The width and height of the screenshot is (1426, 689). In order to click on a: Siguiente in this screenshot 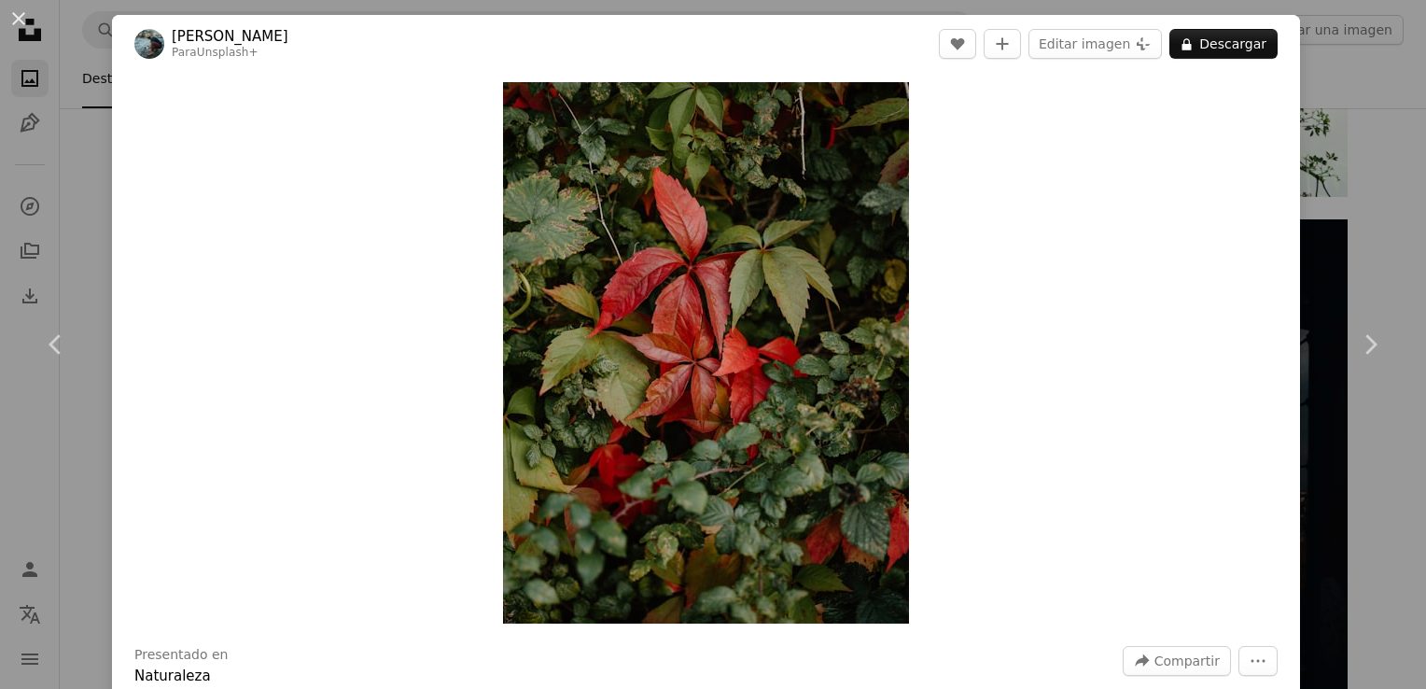, I will do `click(1370, 344)`.